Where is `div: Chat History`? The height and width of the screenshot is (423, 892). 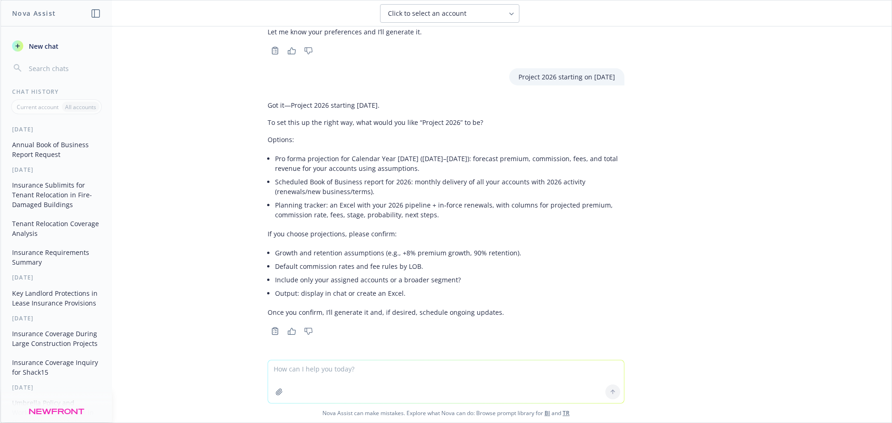 div: Chat History is located at coordinates (56, 92).